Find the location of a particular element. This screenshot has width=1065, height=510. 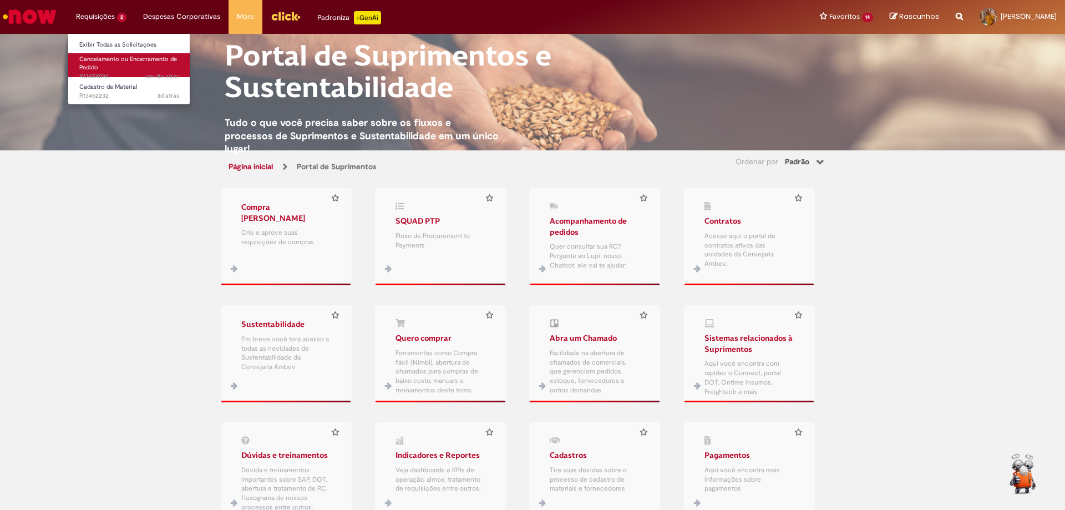

a: Abra um Chamado Facilidade na abertura de chamados de comerciais, que gerenciem pedidos, estoque,... is located at coordinates (594, 356).